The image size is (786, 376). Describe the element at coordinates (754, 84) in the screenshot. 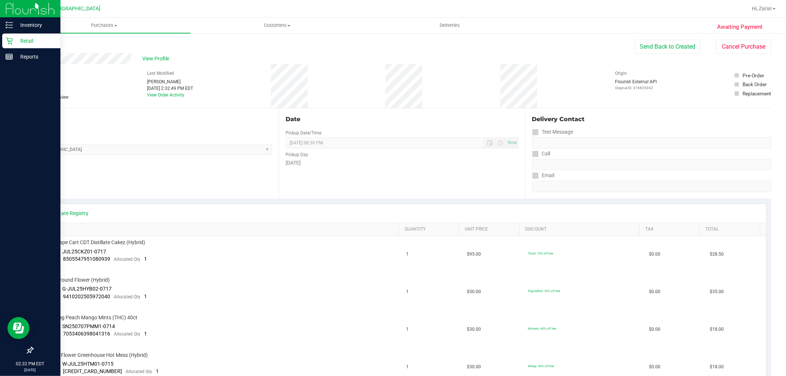

I see `div: Back Order` at that location.